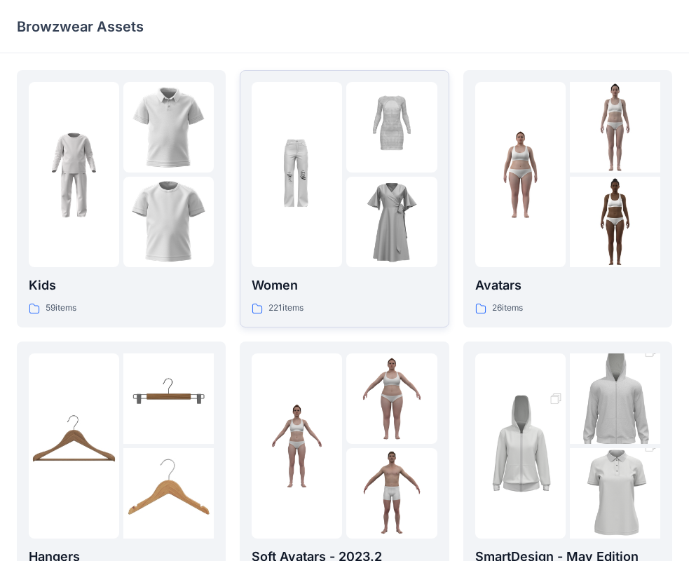  What do you see at coordinates (344, 285) in the screenshot?
I see `p: Women` at bounding box center [344, 285].